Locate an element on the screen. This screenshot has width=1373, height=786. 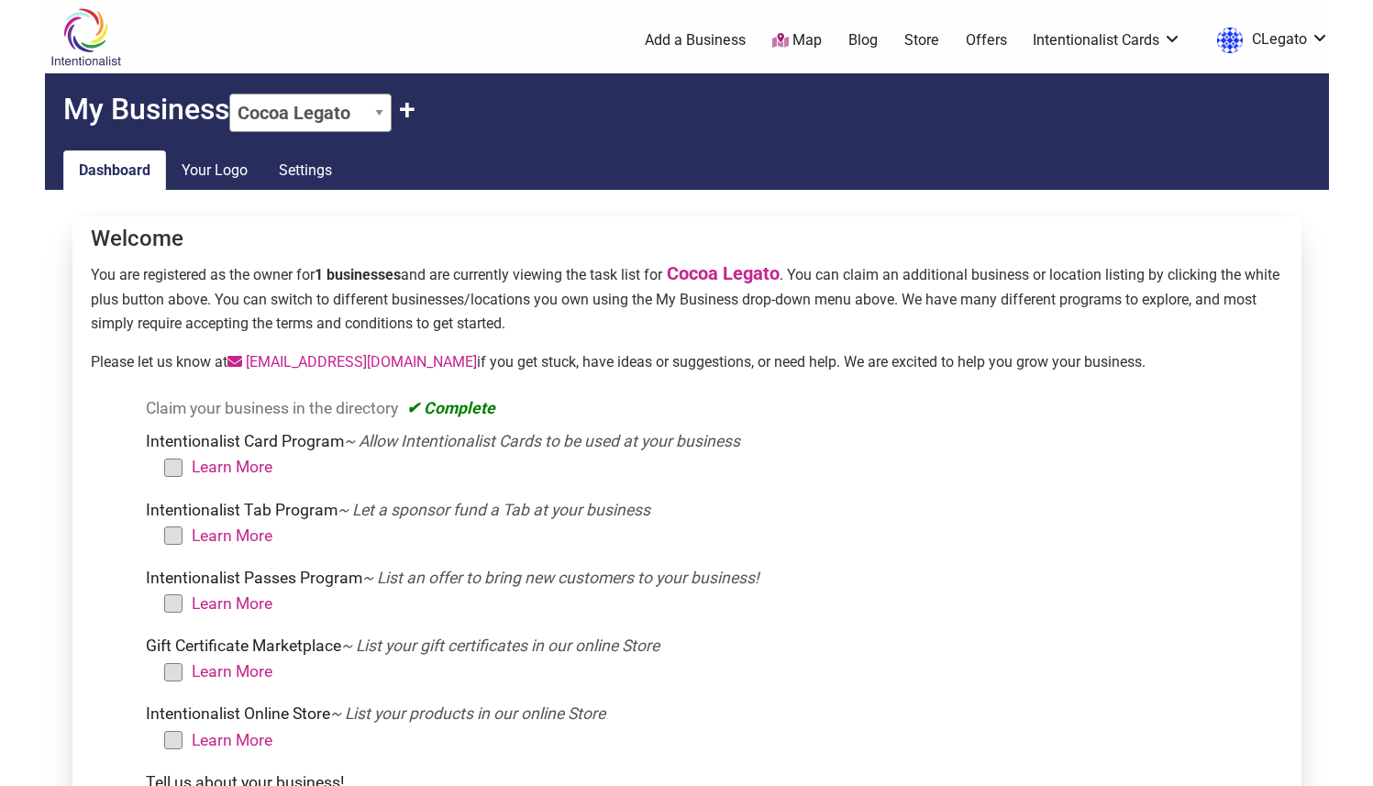
a: CLegato is located at coordinates (1269, 40).